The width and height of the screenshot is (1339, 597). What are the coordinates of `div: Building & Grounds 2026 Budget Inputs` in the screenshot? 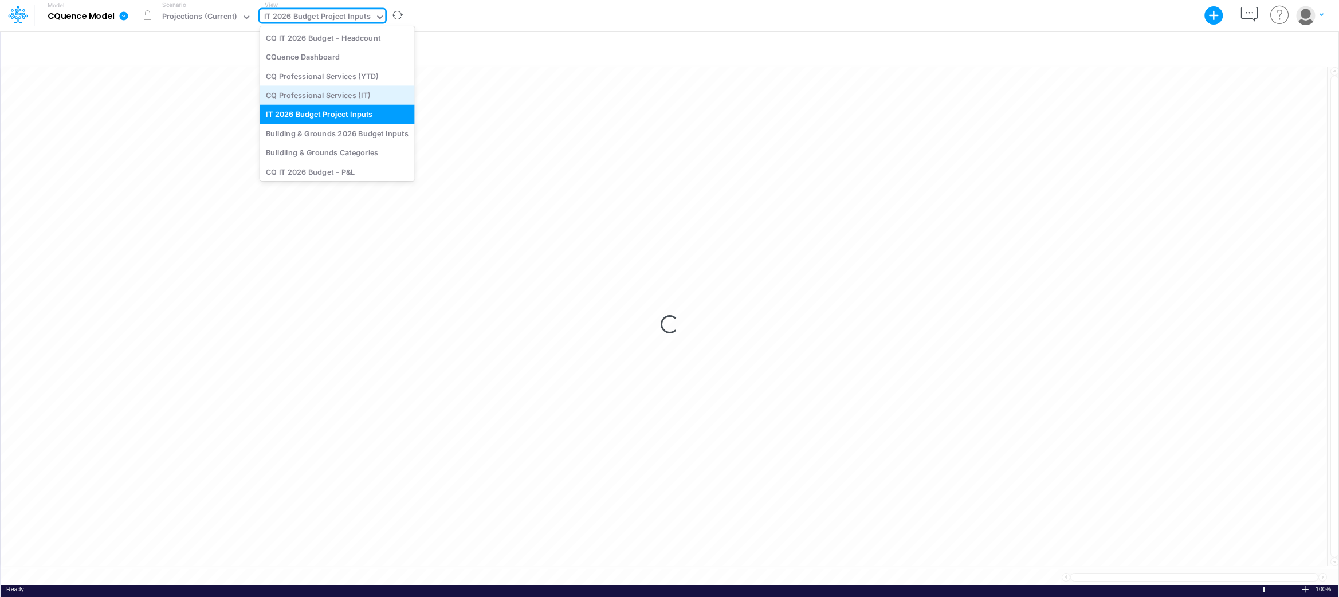 It's located at (337, 133).